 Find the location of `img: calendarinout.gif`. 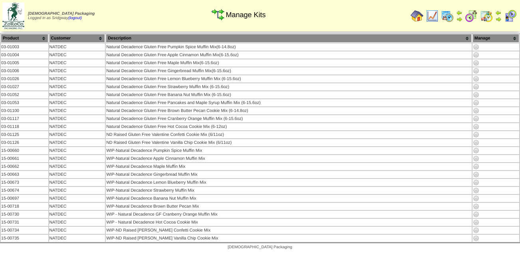

img: calendarinout.gif is located at coordinates (486, 16).